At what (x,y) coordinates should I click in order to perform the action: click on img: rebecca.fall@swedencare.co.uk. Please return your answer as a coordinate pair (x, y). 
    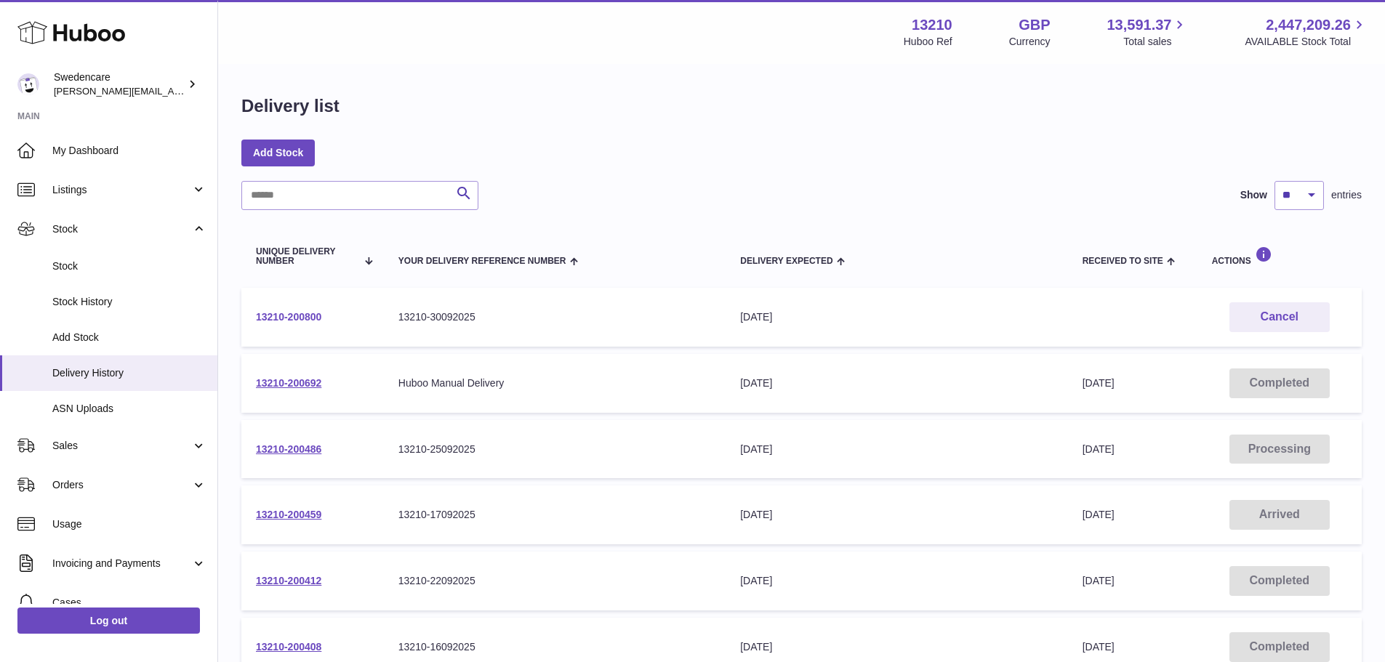
    Looking at the image, I should click on (28, 84).